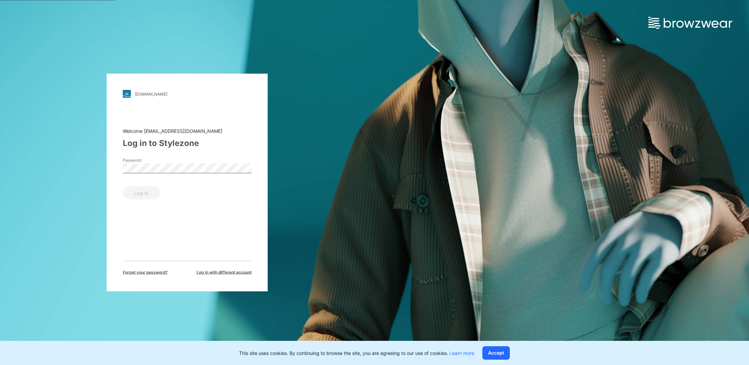  What do you see at coordinates (462, 353) in the screenshot?
I see `a: Learn more` at bounding box center [462, 353].